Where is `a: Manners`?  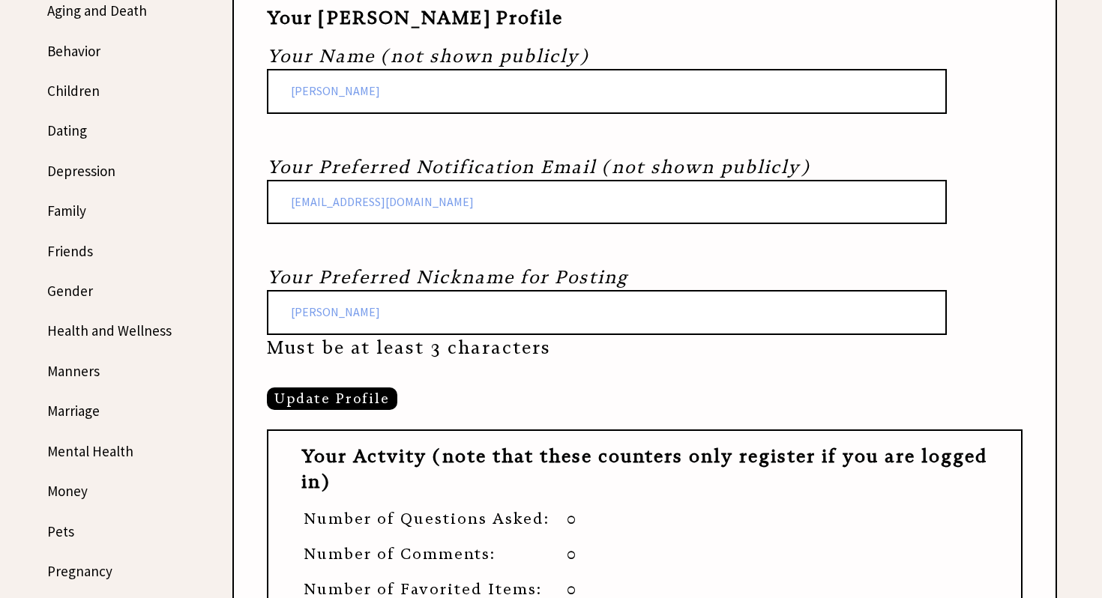
a: Manners is located at coordinates (73, 371).